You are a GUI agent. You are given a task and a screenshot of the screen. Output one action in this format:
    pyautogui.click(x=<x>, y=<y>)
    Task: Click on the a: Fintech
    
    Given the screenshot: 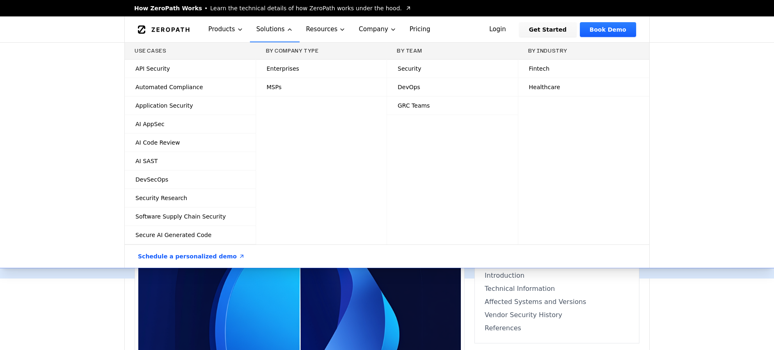 What is the action you would take?
    pyautogui.click(x=584, y=69)
    